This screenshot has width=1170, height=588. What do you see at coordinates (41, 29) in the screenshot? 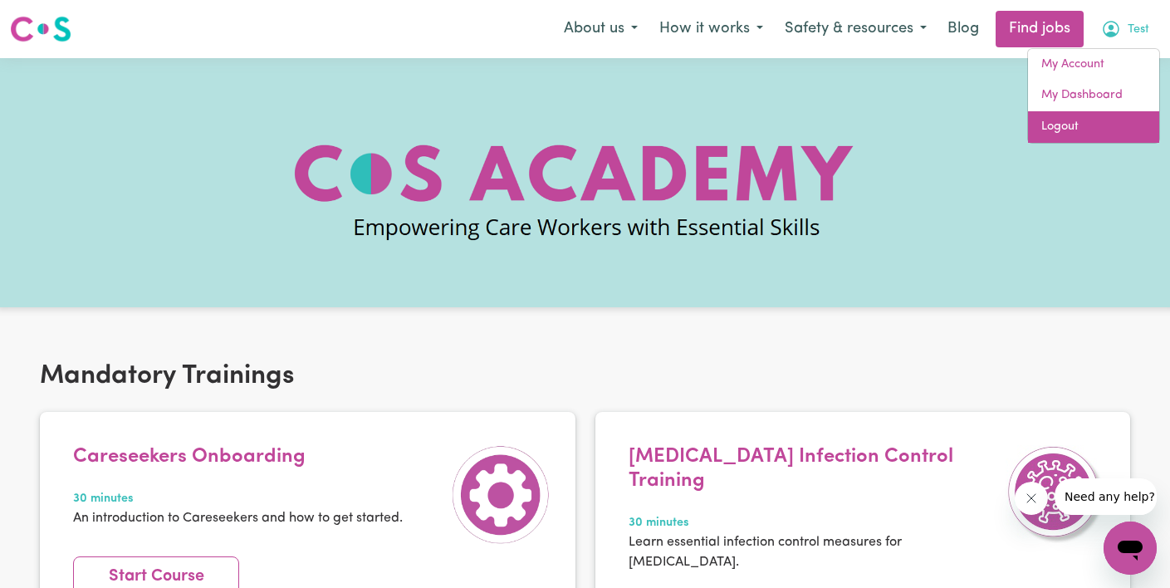
I see `img: Careseekers logo` at bounding box center [41, 29].